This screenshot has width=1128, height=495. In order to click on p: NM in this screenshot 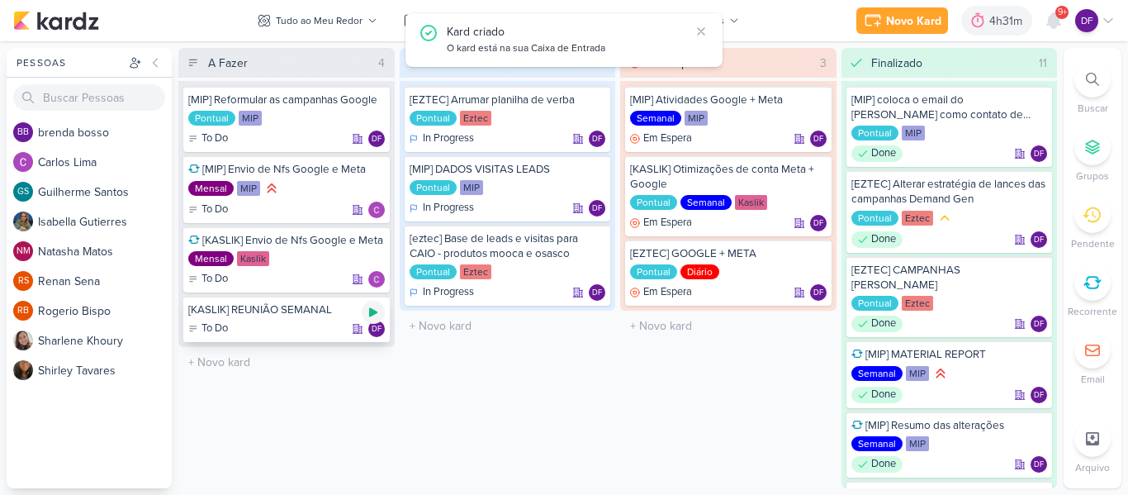, I will do `click(23, 251)`.